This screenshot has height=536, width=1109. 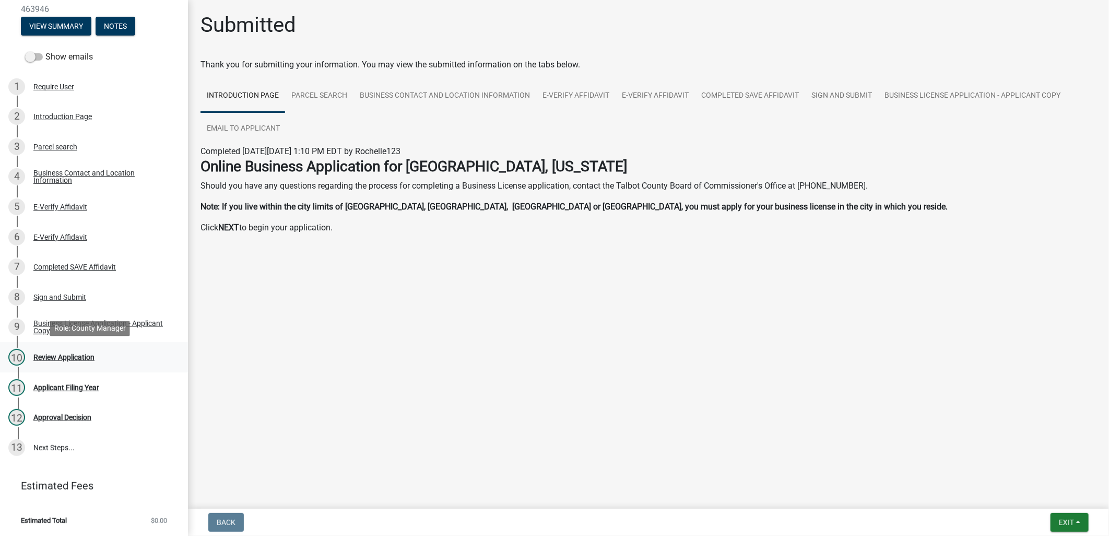 I want to click on div: Require User, so click(x=54, y=87).